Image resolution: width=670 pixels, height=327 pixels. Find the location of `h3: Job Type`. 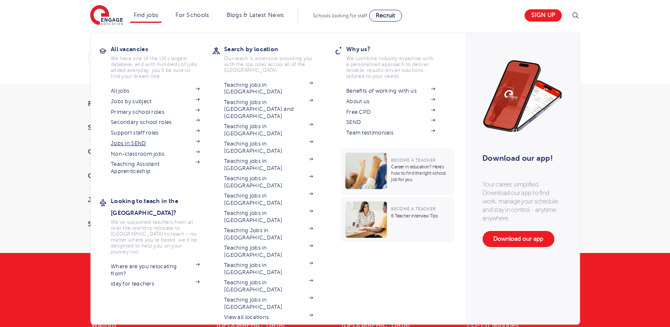

h3: Job Type is located at coordinates (134, 200).